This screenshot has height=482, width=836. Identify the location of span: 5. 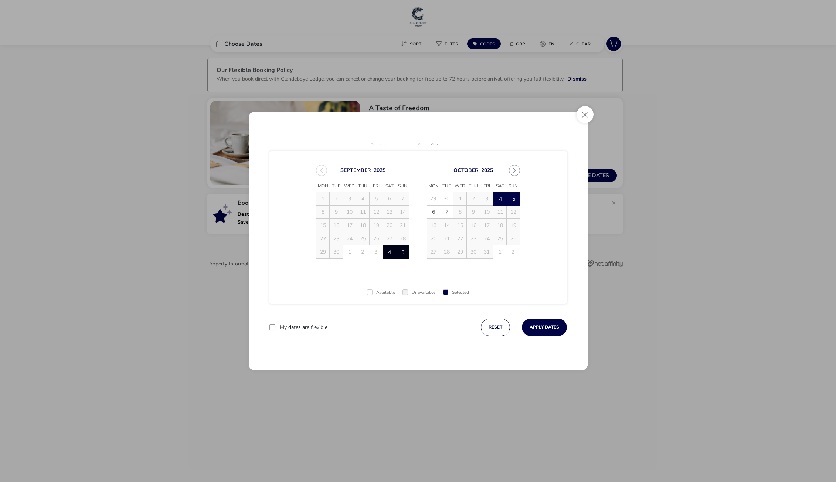
(513, 199).